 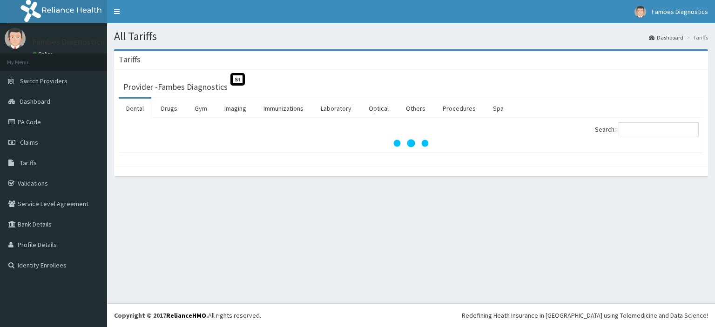 I want to click on a: Procedures, so click(x=459, y=108).